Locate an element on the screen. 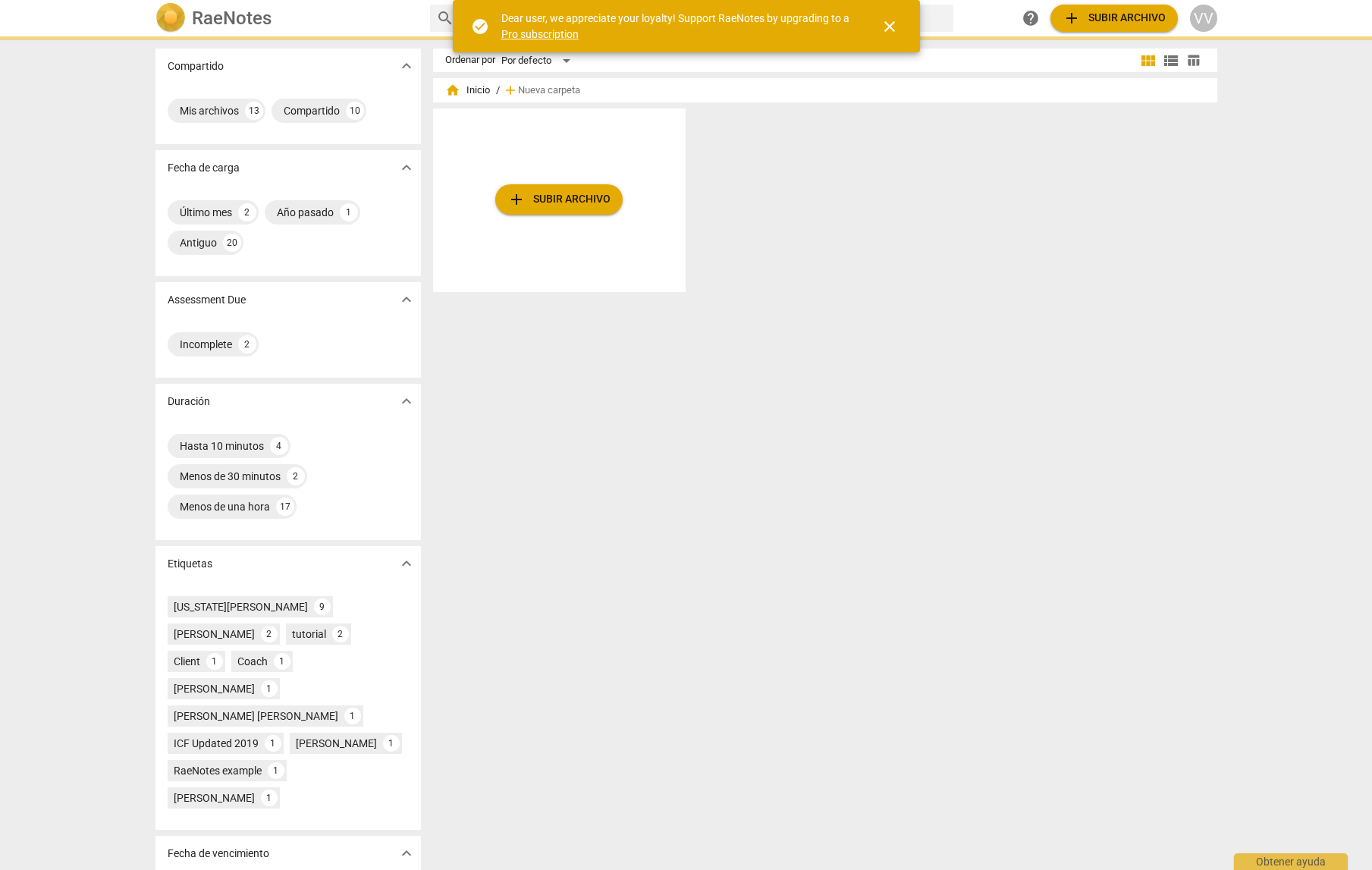 The height and width of the screenshot is (870, 1372). div: Antiguo is located at coordinates (198, 243).